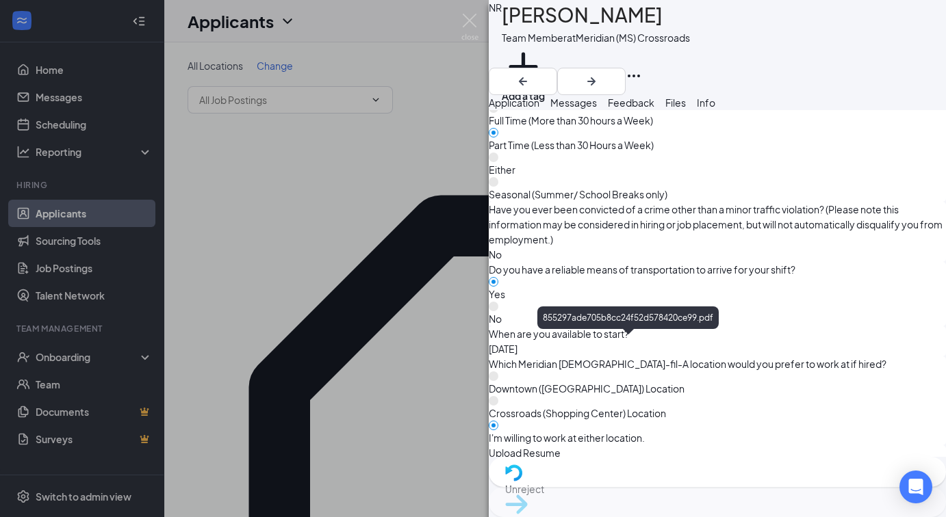 The width and height of the screenshot is (946, 517). Describe the element at coordinates (577, 413) in the screenshot. I see `span: Crossroads (Shopping Center) Location` at that location.